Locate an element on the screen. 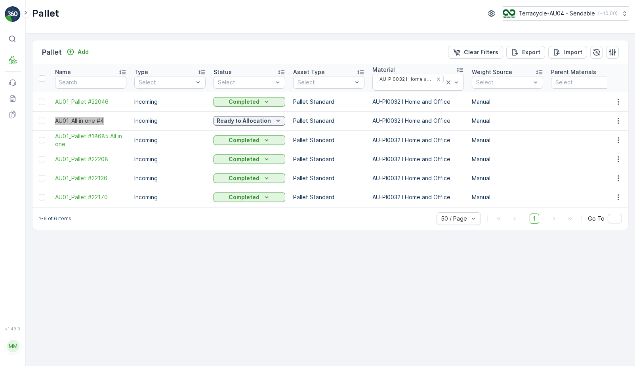 The image size is (635, 366). p: Material is located at coordinates (383, 70).